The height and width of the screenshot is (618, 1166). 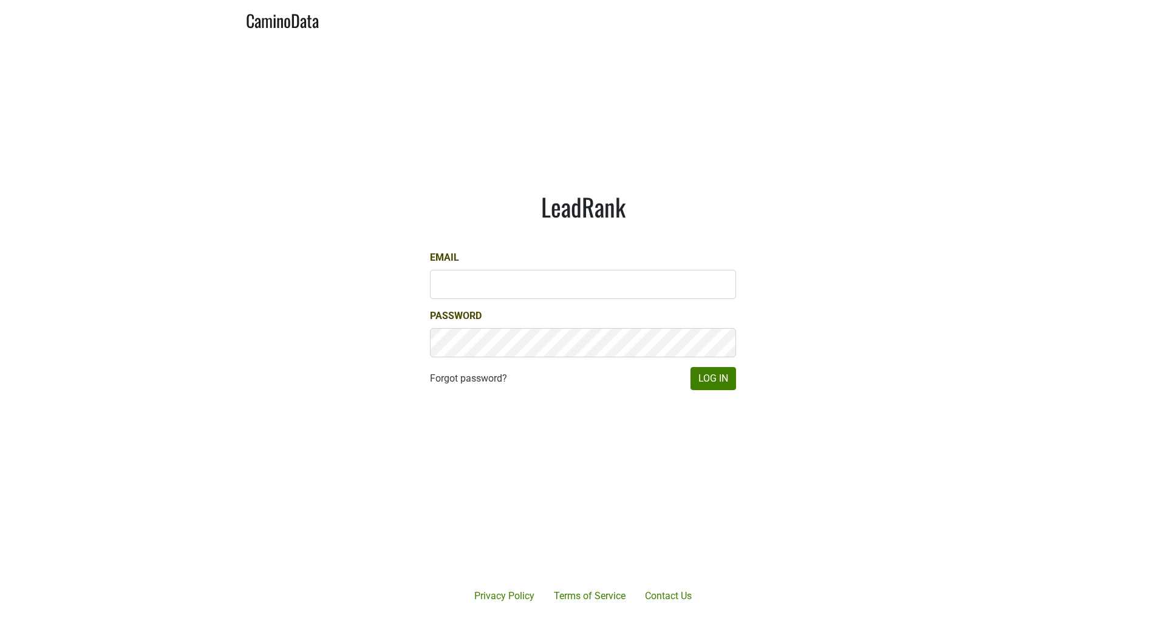 I want to click on label: Password, so click(x=456, y=316).